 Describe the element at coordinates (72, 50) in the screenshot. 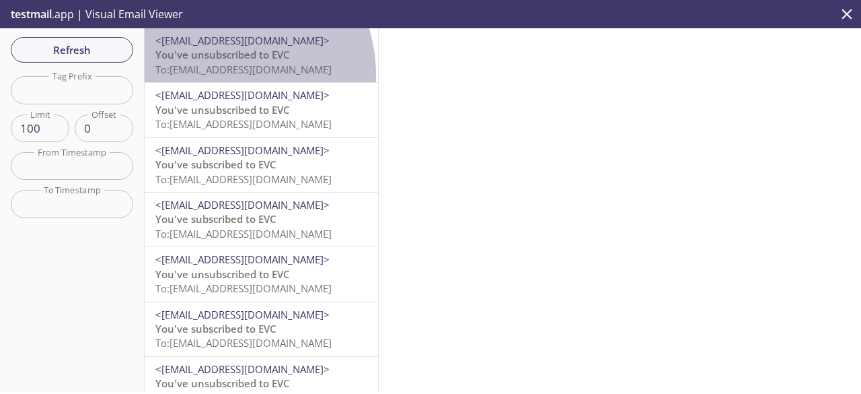

I see `button: Refresh` at that location.